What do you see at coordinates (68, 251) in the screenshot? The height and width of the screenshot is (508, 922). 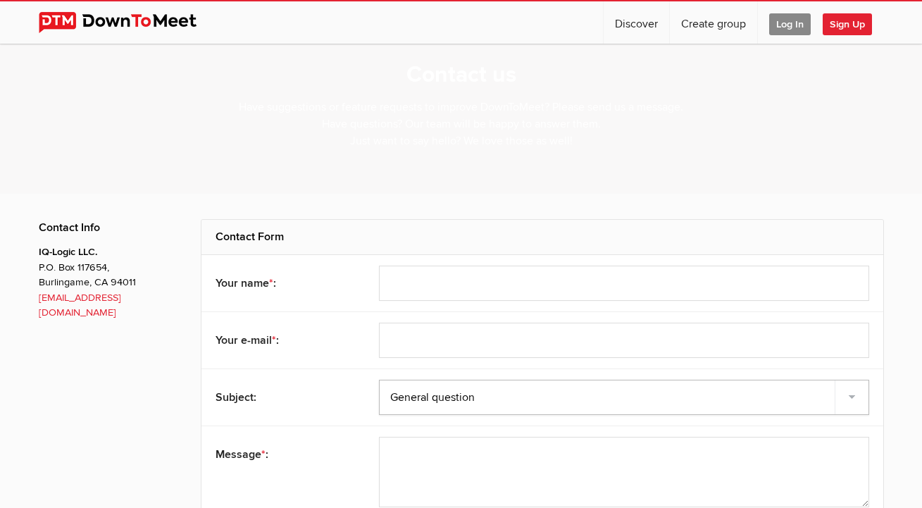 I see `b: IQ-Logic LLC.` at bounding box center [68, 251].